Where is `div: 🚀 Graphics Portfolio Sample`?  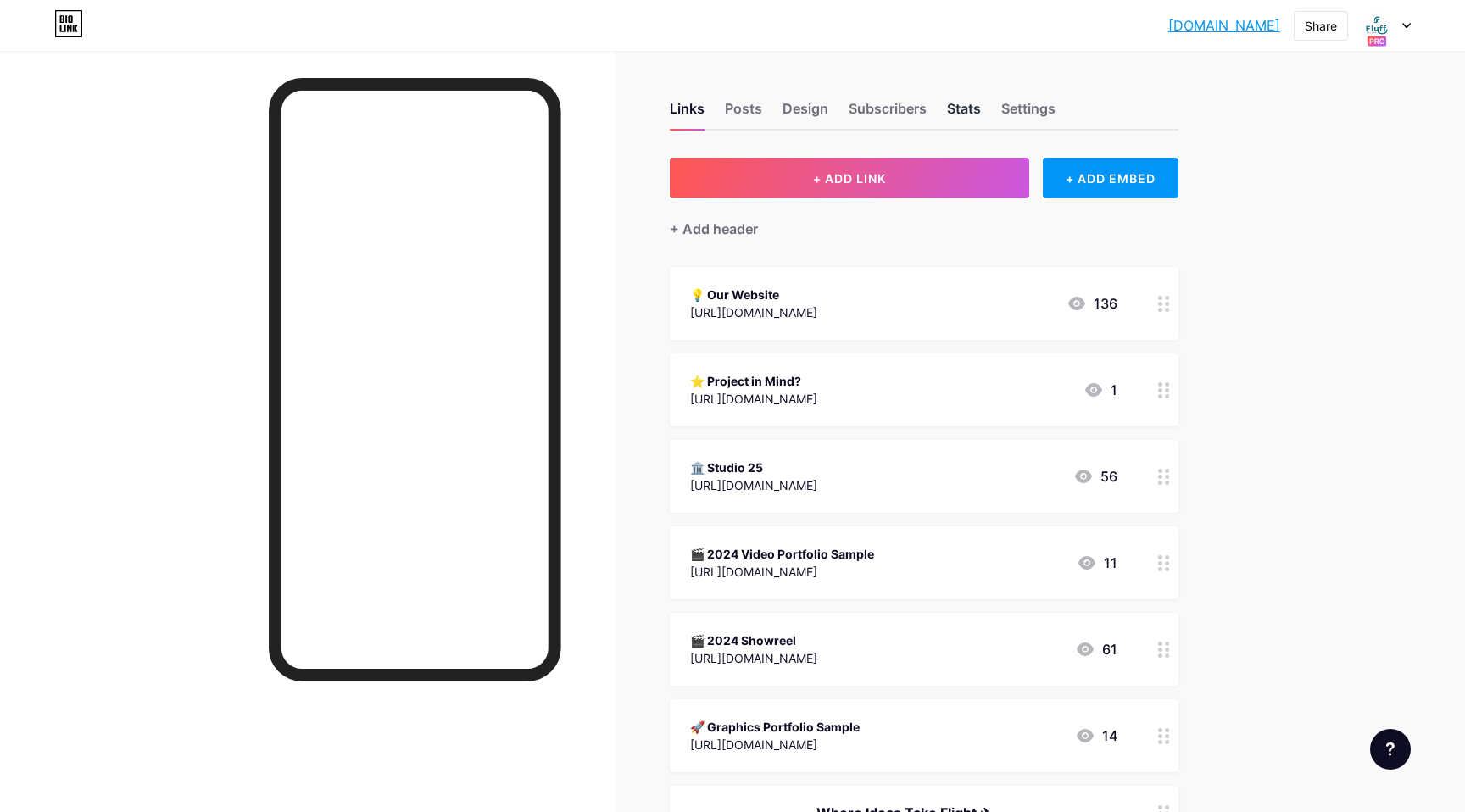
div: 🚀 Graphics Portfolio Sample is located at coordinates (774, 726).